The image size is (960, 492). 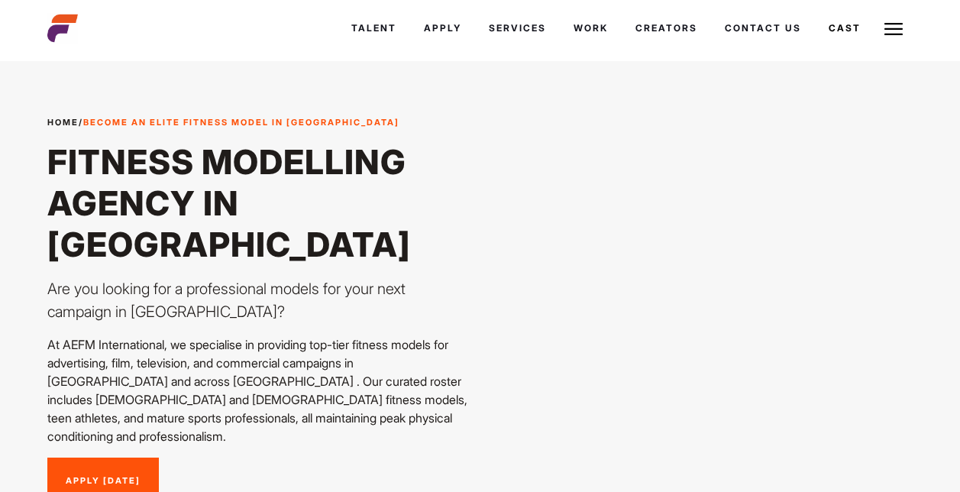 I want to click on a: Talent, so click(x=373, y=28).